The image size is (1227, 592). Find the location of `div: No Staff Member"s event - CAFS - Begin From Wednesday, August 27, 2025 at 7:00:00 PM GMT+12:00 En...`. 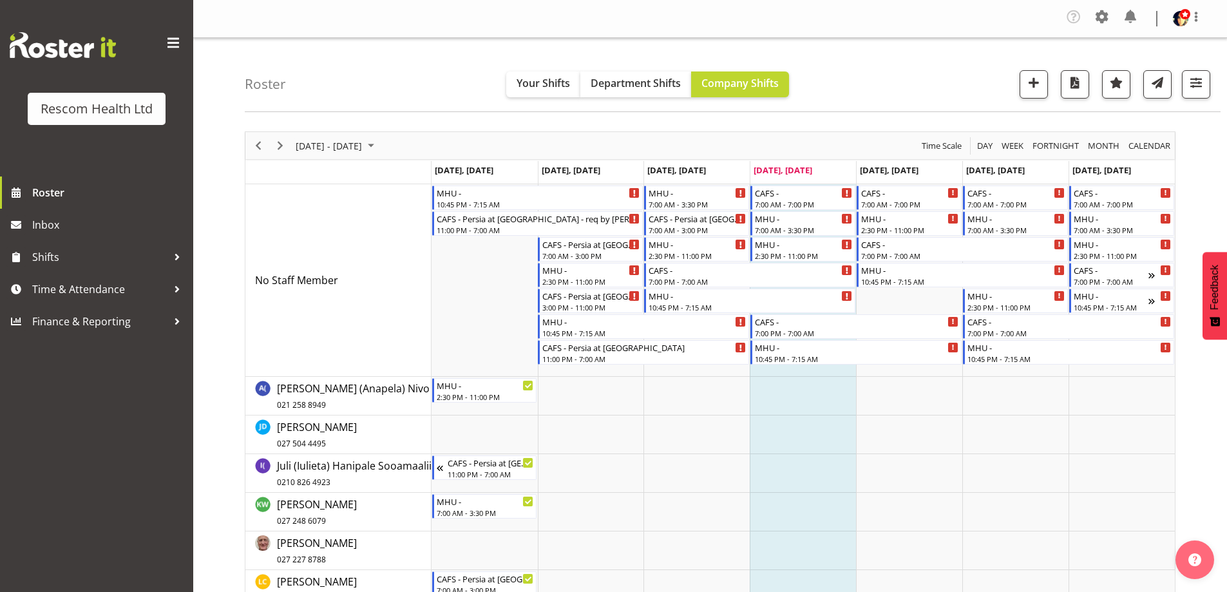

div: No Staff Member"s event - CAFS - Begin From Wednesday, August 27, 2025 at 7:00:00 PM GMT+12:00 En... is located at coordinates (750, 275).